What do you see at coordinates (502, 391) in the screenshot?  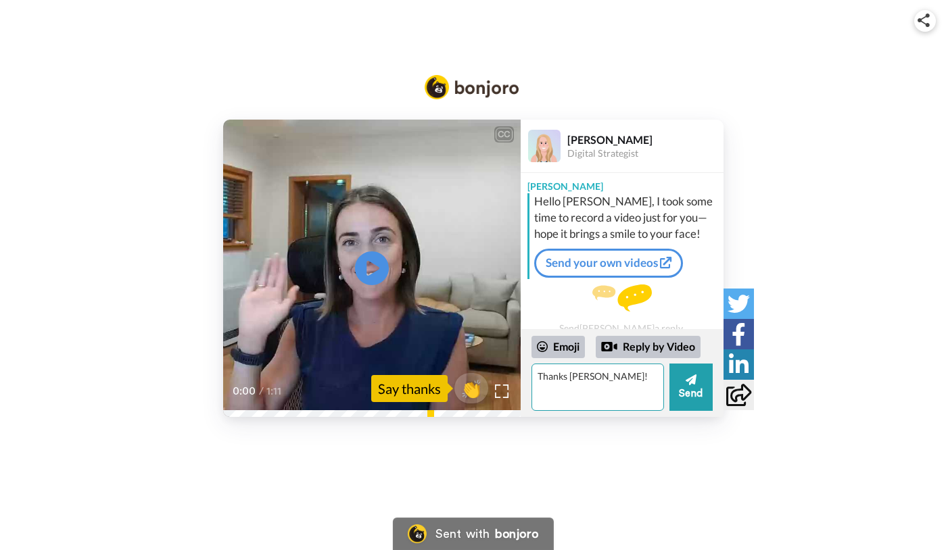 I see `img: Full screen` at bounding box center [502, 391].